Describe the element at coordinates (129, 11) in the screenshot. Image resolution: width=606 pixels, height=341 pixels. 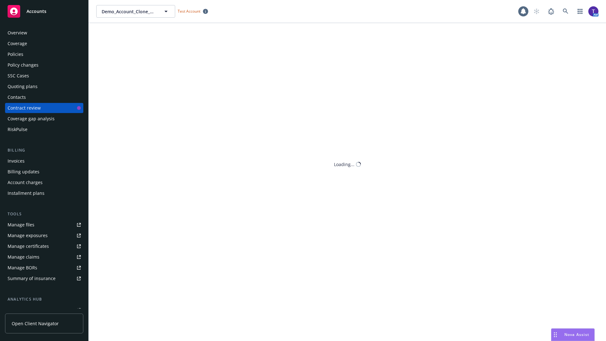
I see `span: Demo_Account_Clone_QA_CR_Tests_Prospect` at that location.